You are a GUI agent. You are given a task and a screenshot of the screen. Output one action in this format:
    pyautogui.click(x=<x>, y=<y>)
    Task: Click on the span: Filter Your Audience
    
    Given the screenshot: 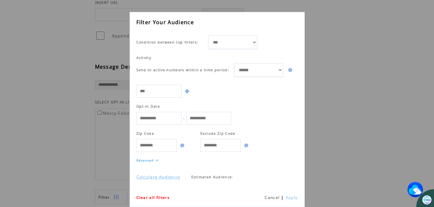 What is the action you would take?
    pyautogui.click(x=165, y=22)
    